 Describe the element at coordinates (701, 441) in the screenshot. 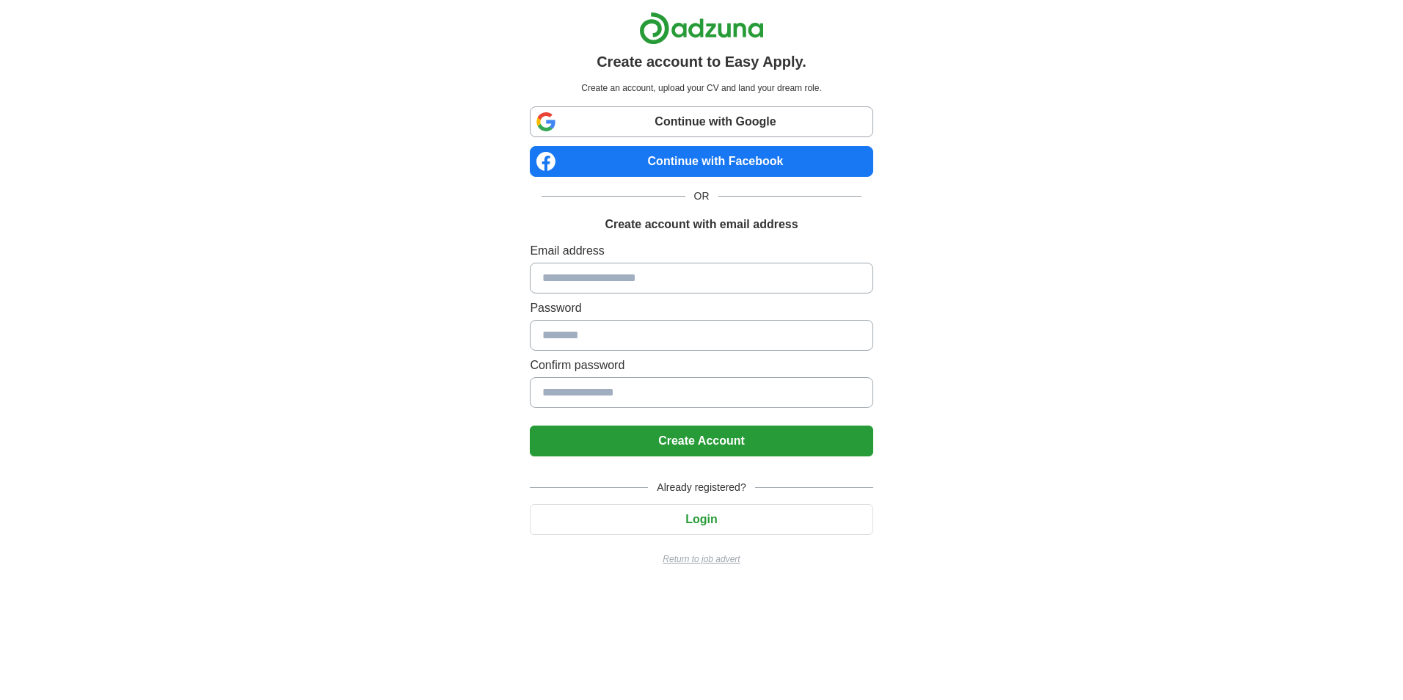

I see `button: Create Account` at that location.